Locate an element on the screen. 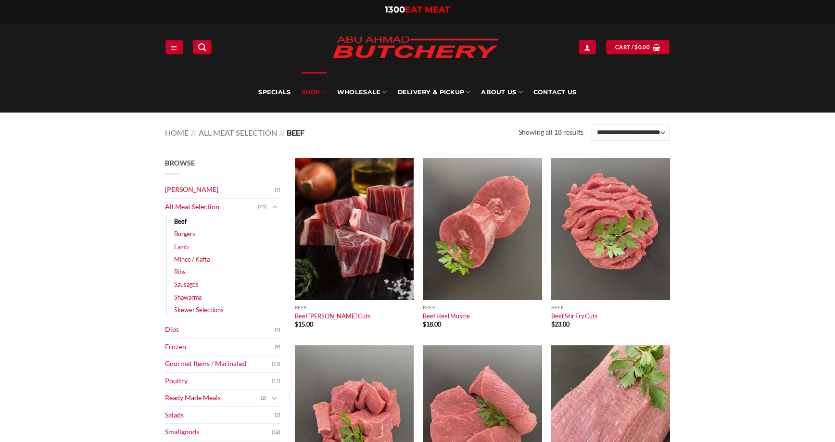 This screenshot has height=442, width=835. span: EAT MEAT is located at coordinates (428, 10).